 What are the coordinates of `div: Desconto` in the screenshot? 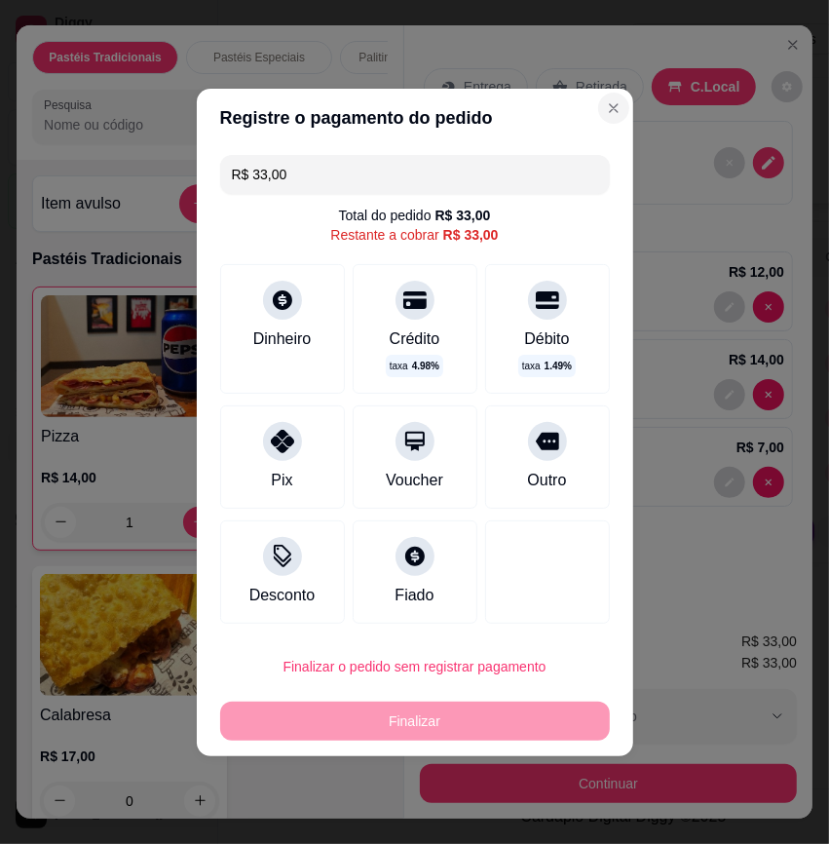 It's located at (283, 595).